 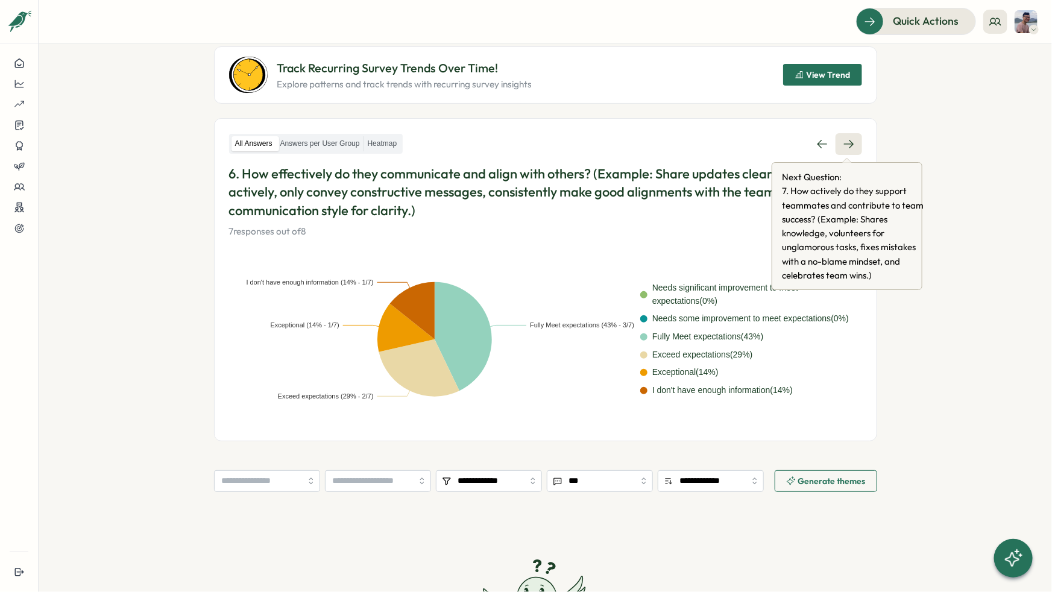 I want to click on span: 7 . How actively do they support teammates and contribute to team success? (Example: Shares knowl..., so click(x=855, y=233).